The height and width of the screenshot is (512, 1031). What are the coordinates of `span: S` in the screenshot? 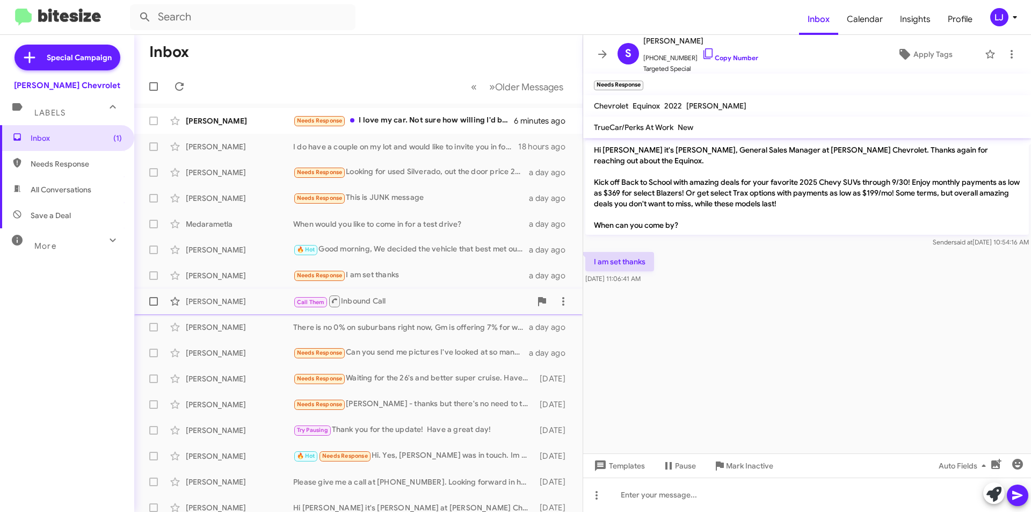 It's located at (628, 54).